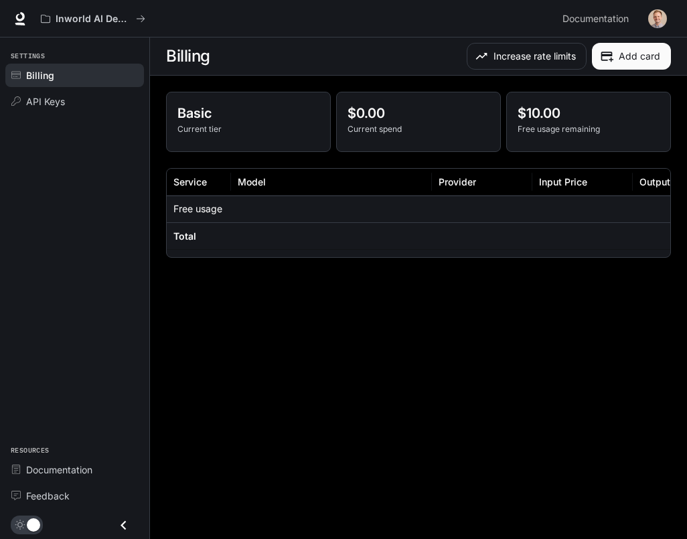  Describe the element at coordinates (40, 75) in the screenshot. I see `span: Billing` at that location.